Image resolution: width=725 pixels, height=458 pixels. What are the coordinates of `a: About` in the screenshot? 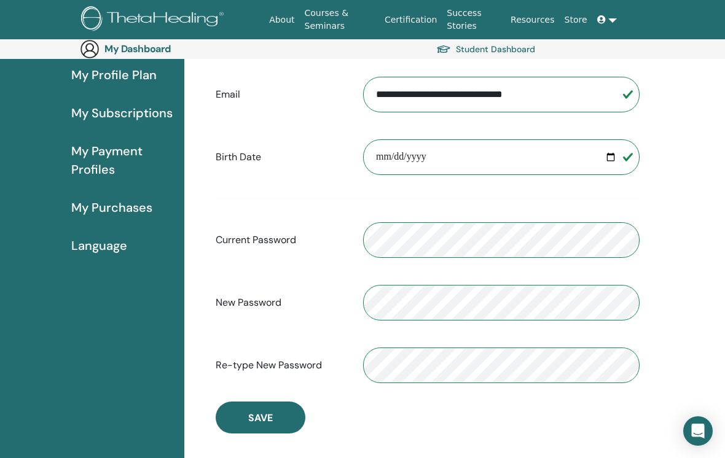 It's located at (281, 20).